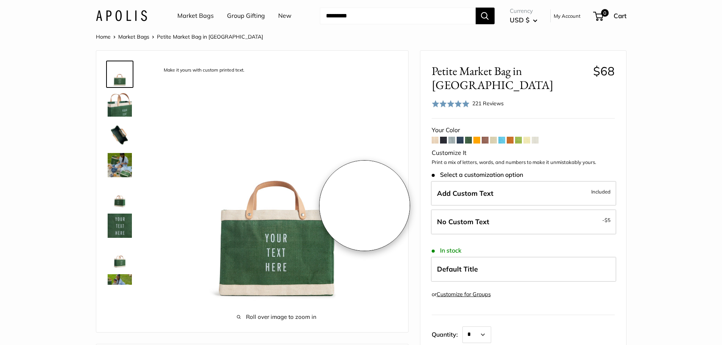 This screenshot has width=722, height=345. Describe the element at coordinates (608, 220) in the screenshot. I see `span: $5` at that location.